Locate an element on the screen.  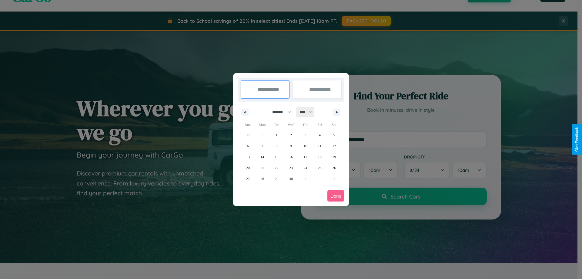
span: 15 is located at coordinates (277, 157).